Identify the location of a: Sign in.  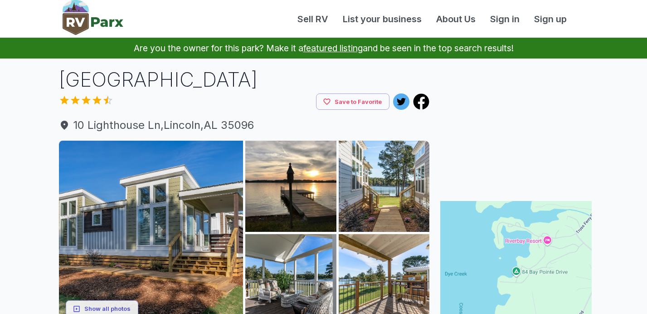
(505, 19).